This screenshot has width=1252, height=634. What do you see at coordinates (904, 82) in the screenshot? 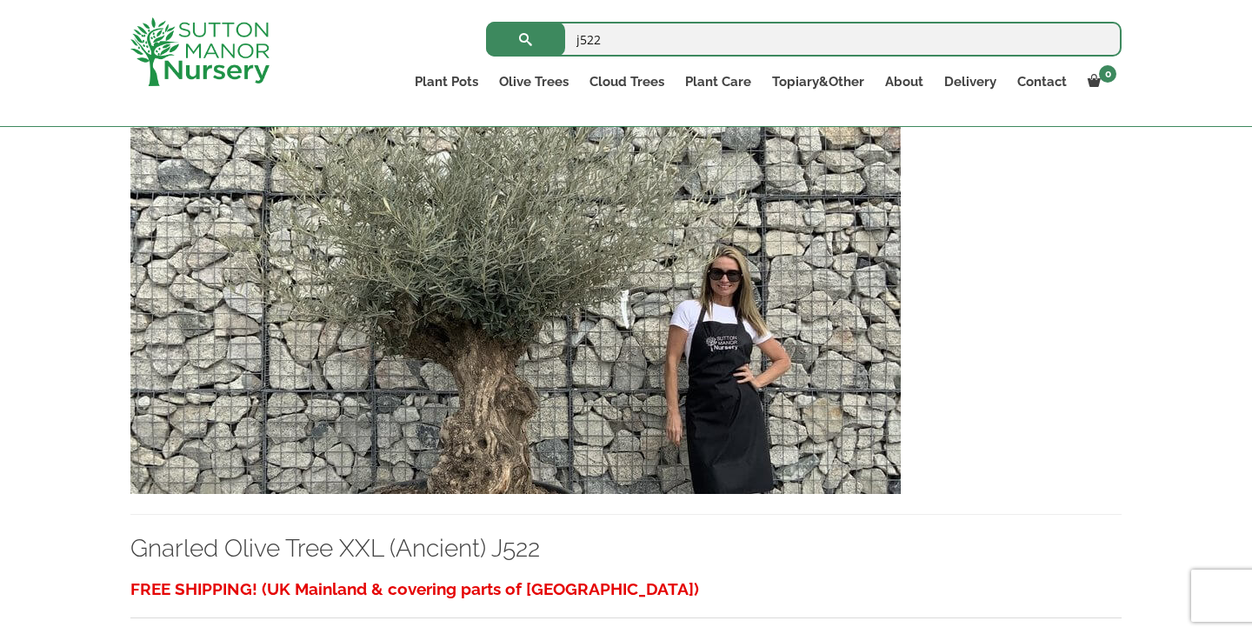
I see `a: About` at bounding box center [904, 82].